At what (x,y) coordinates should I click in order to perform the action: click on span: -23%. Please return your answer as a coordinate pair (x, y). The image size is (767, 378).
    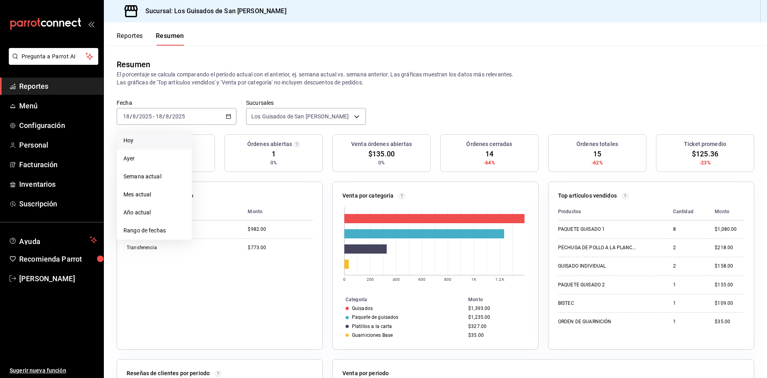
    Looking at the image, I should click on (705, 163).